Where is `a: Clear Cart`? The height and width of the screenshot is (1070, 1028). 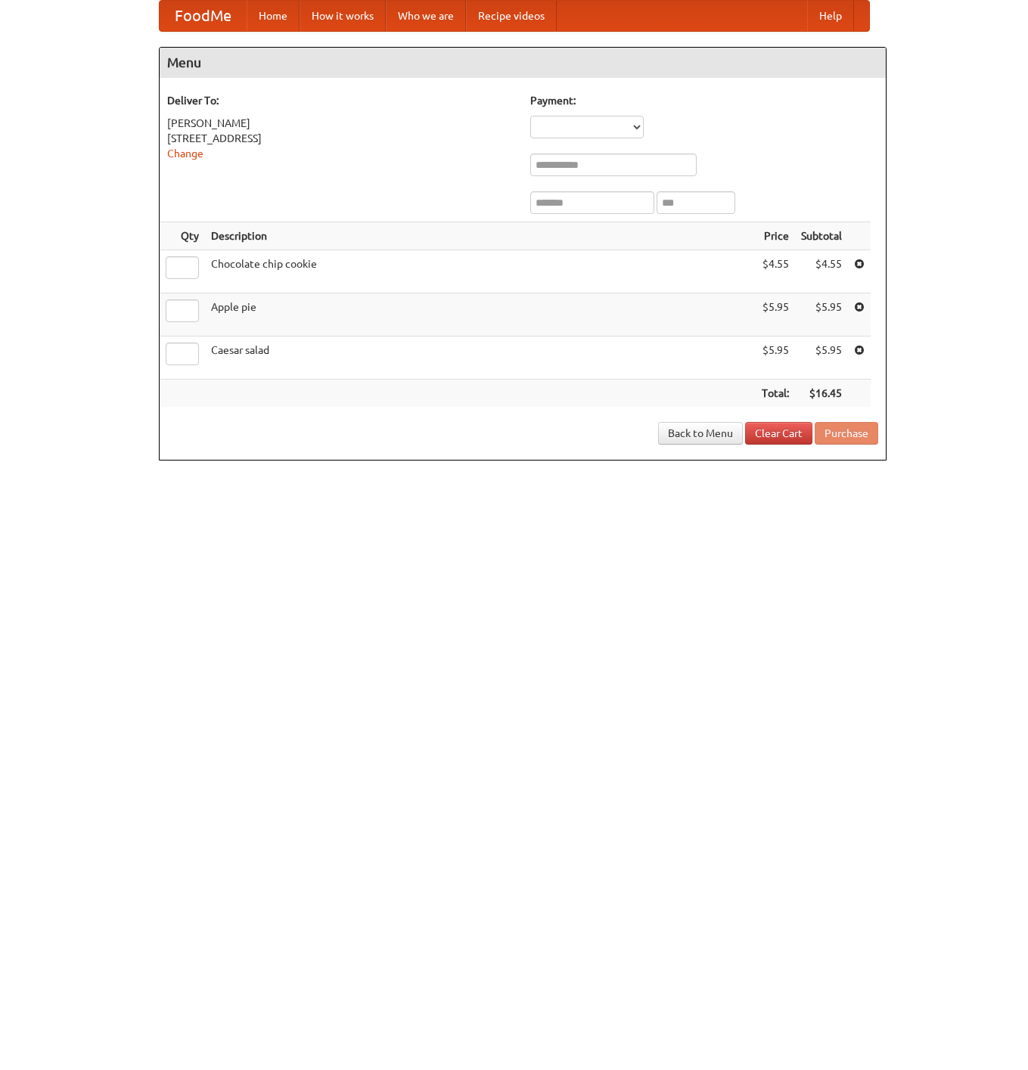
a: Clear Cart is located at coordinates (778, 433).